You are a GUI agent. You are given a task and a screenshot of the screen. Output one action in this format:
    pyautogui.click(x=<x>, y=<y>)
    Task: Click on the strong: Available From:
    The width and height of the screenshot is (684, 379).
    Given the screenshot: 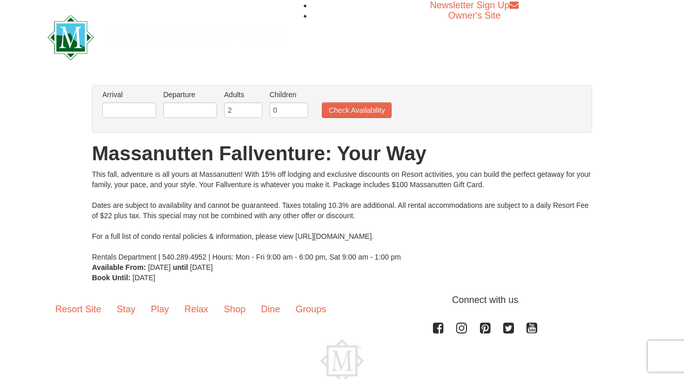 What is the action you would take?
    pyautogui.click(x=119, y=267)
    